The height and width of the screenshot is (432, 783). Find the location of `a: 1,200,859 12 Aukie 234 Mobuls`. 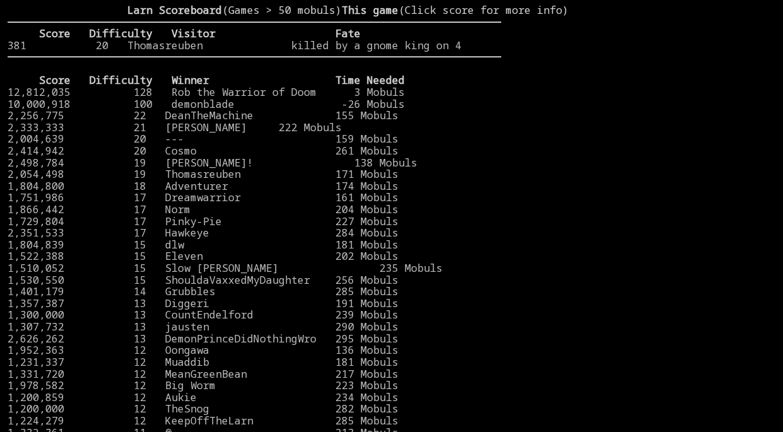

a: 1,200,859 12 Aukie 234 Mobuls is located at coordinates (203, 397).